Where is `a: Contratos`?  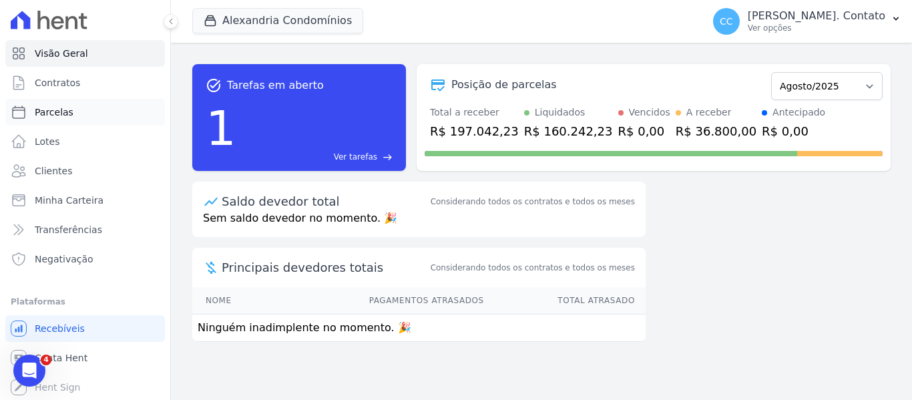
a: Contratos is located at coordinates (85, 83).